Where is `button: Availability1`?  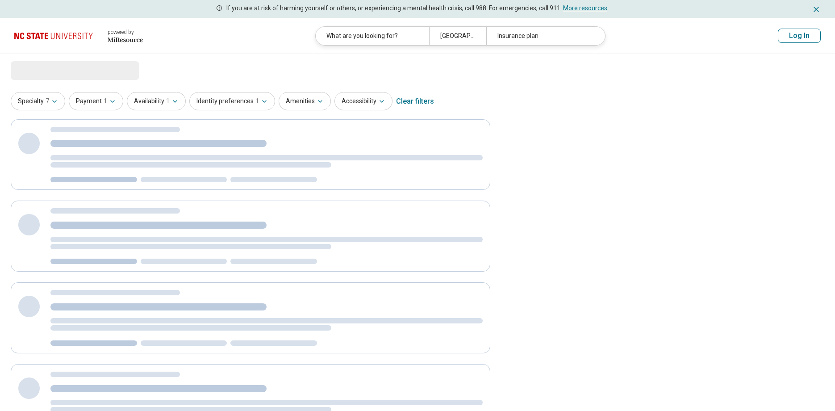 button: Availability1 is located at coordinates (156, 101).